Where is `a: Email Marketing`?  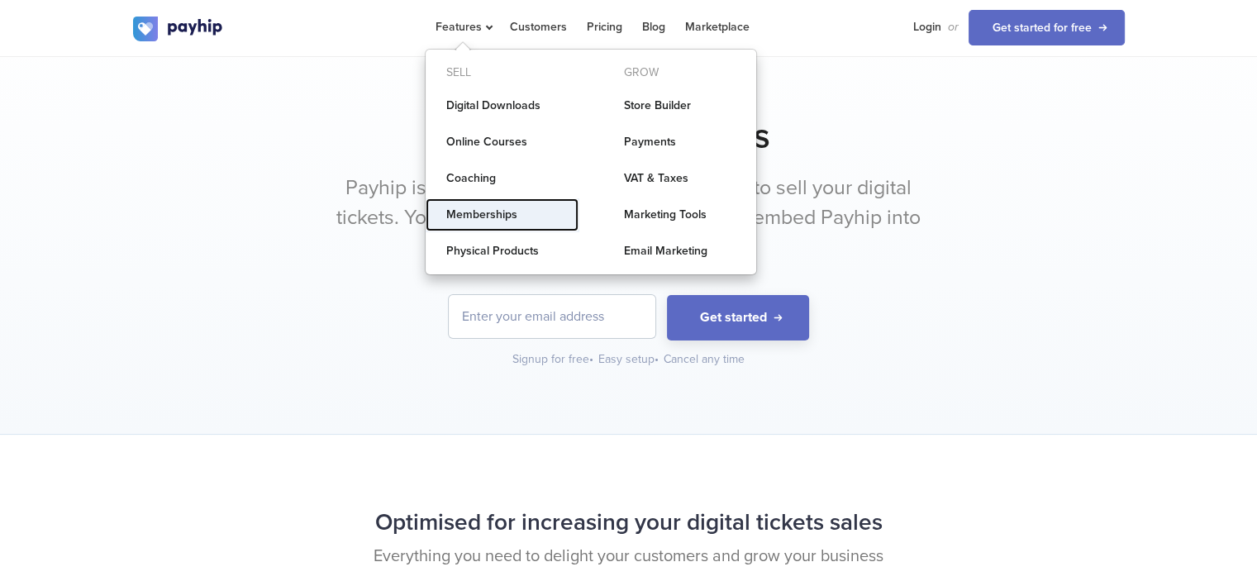 a: Email Marketing is located at coordinates (679, 251).